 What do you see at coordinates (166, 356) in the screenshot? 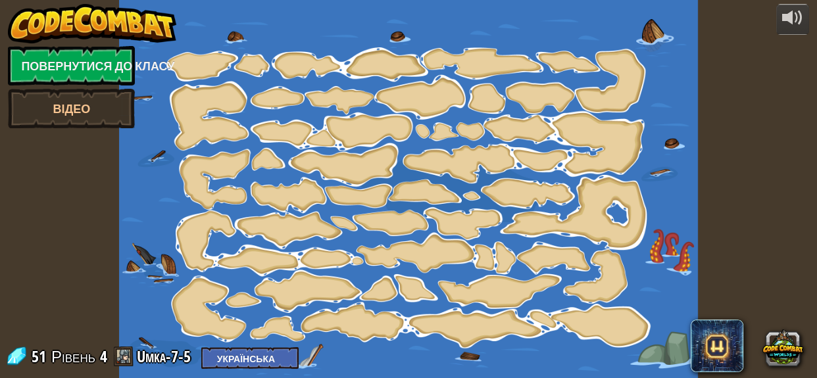
I see `a: Umka-7-5` at bounding box center [166, 356].